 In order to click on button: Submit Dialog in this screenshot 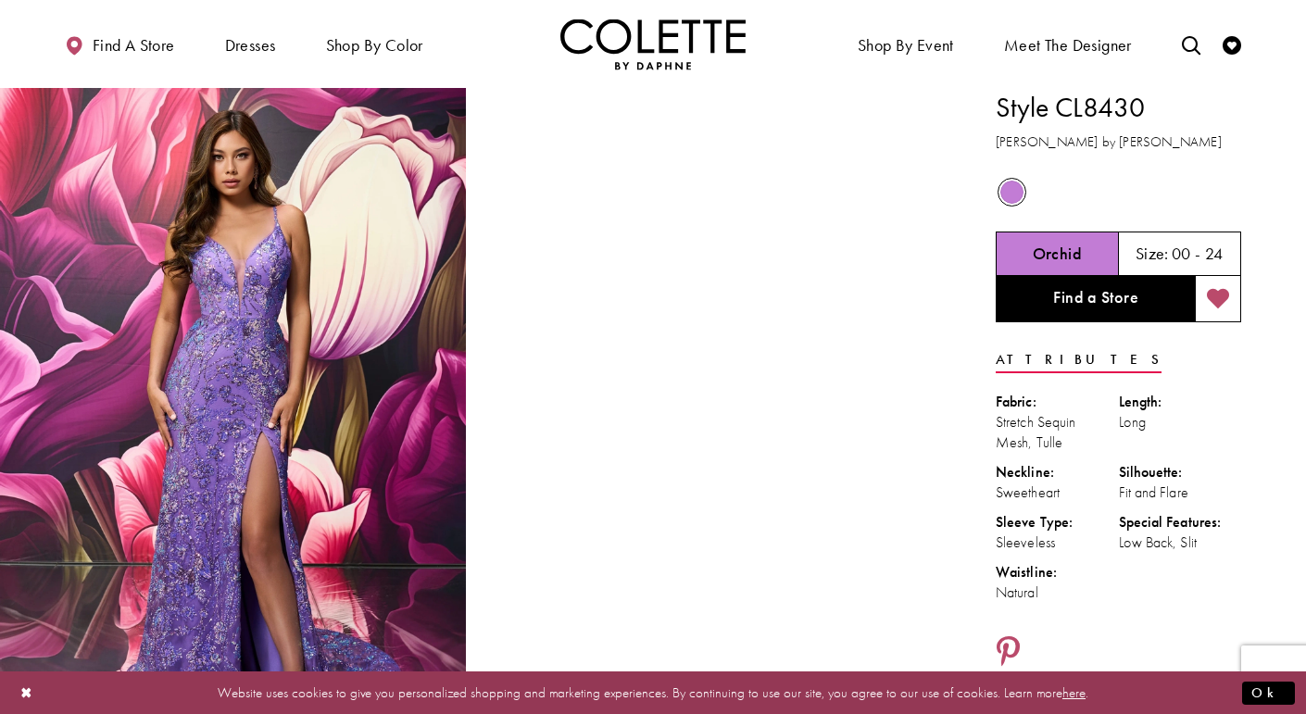, I will do `click(1268, 692)`.